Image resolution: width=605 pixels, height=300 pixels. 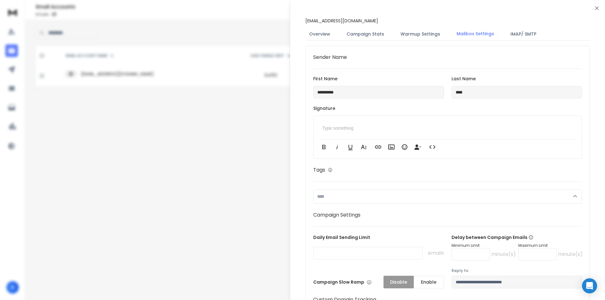 I want to click on button: Emoticons, so click(x=405, y=147).